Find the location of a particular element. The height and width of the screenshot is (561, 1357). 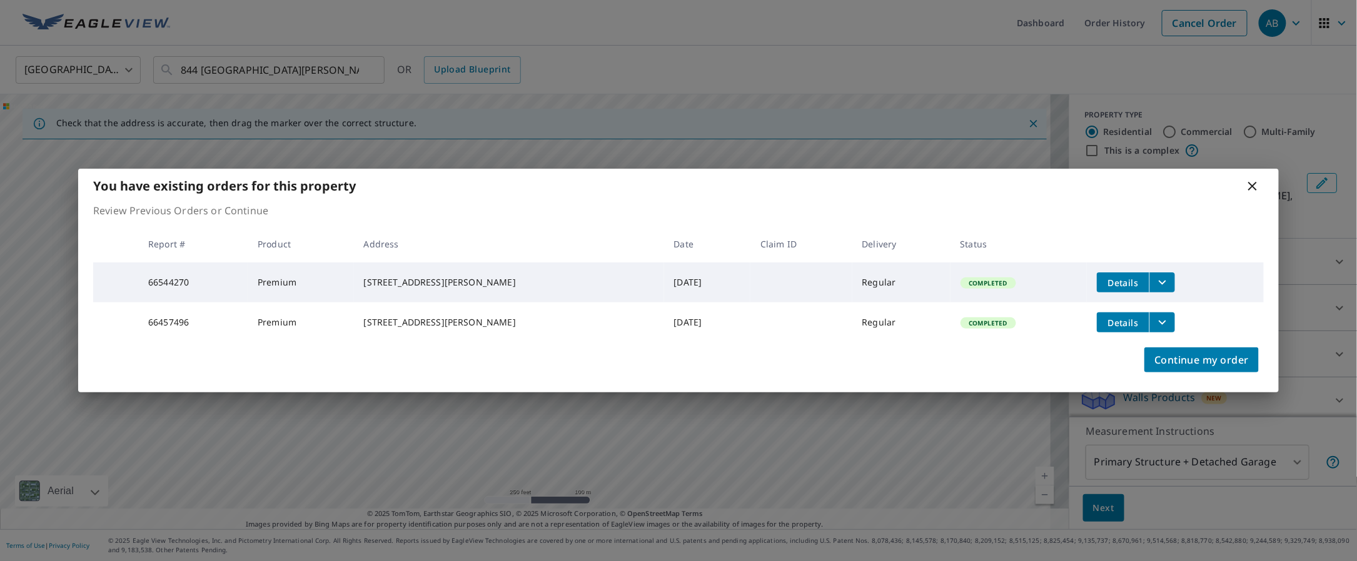

th: Delivery is located at coordinates (901, 244).